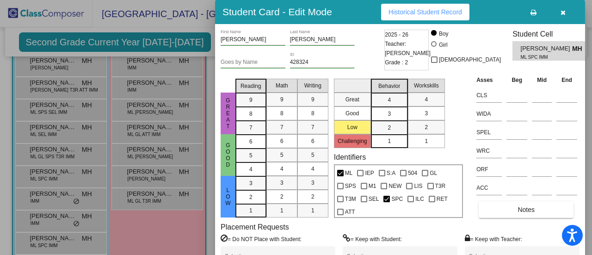 The width and height of the screenshot is (592, 255). I want to click on span: ATT, so click(350, 212).